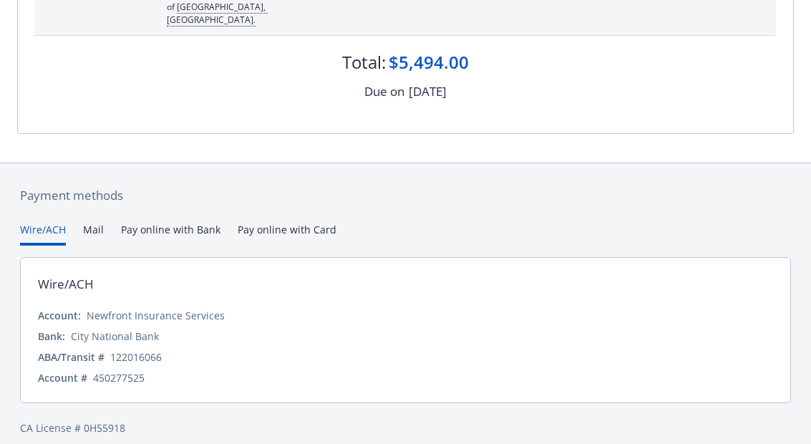 This screenshot has height=444, width=811. Describe the element at coordinates (364, 62) in the screenshot. I see `div: Total:` at that location.